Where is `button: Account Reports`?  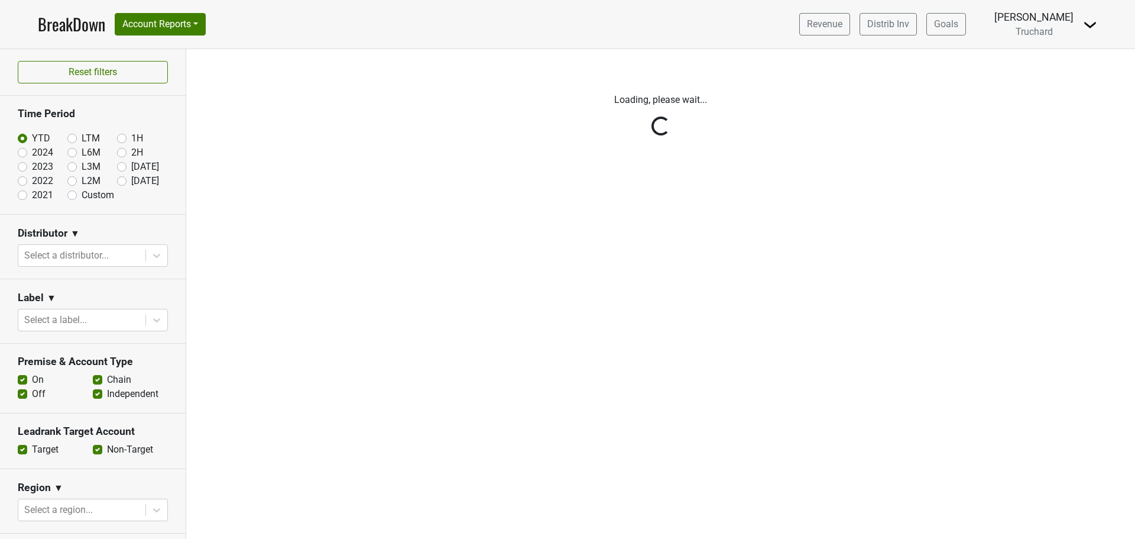
button: Account Reports is located at coordinates (160, 24).